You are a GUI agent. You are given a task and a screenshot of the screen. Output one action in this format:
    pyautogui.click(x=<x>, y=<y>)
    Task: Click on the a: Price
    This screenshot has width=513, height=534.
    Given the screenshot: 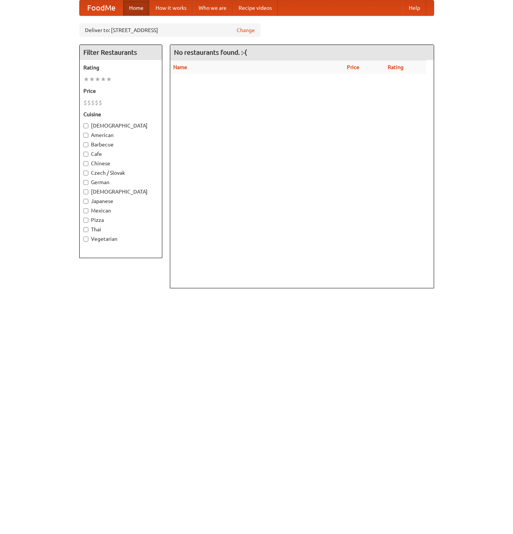 What is the action you would take?
    pyautogui.click(x=353, y=67)
    